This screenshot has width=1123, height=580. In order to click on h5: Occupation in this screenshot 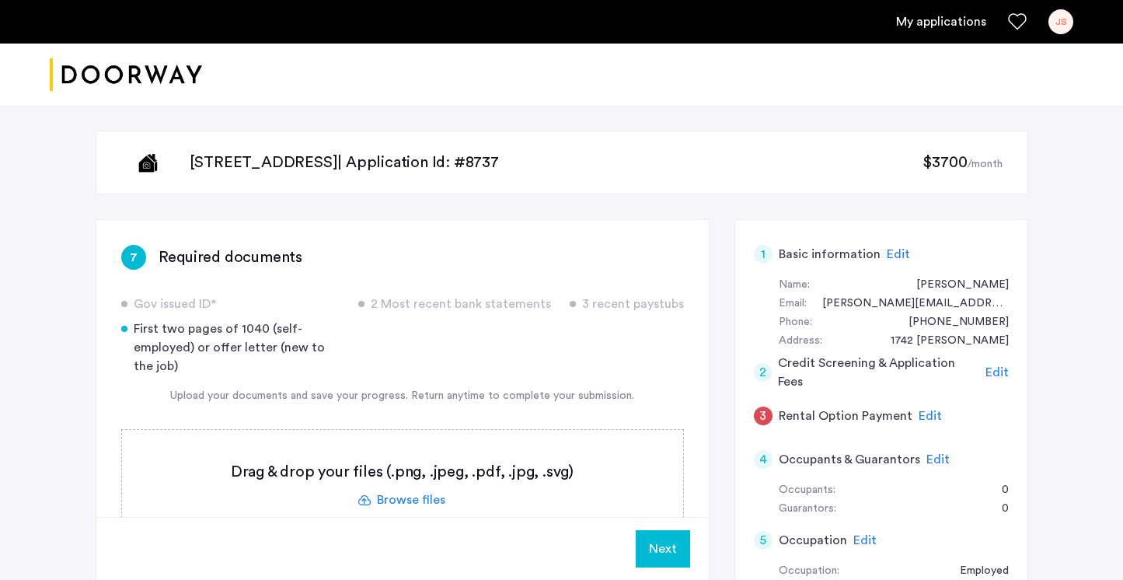, I will do `click(813, 540)`.